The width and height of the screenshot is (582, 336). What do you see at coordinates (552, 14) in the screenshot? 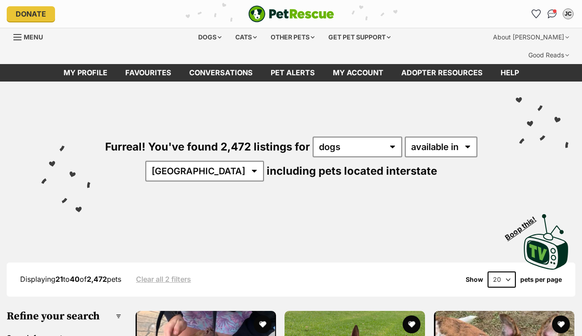
I see `img: chat-41dd97257d64d25036548639549fe6c8038ab92f7586957e7f3b1b290dea8141.svg` at bounding box center [552, 14].